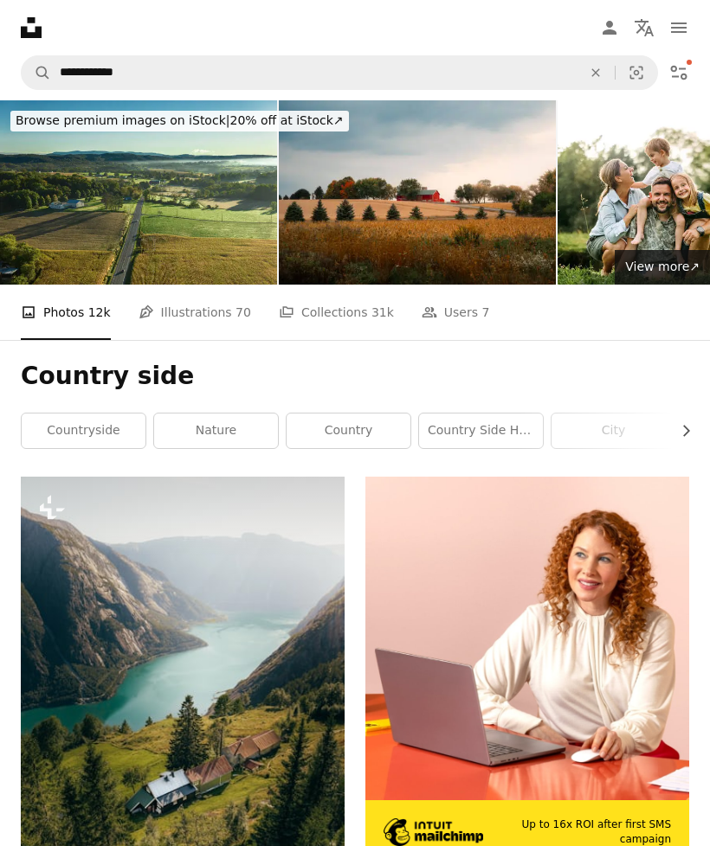  I want to click on img: file-1722962837469-d5d3a3dee0c7image, so click(527, 639).